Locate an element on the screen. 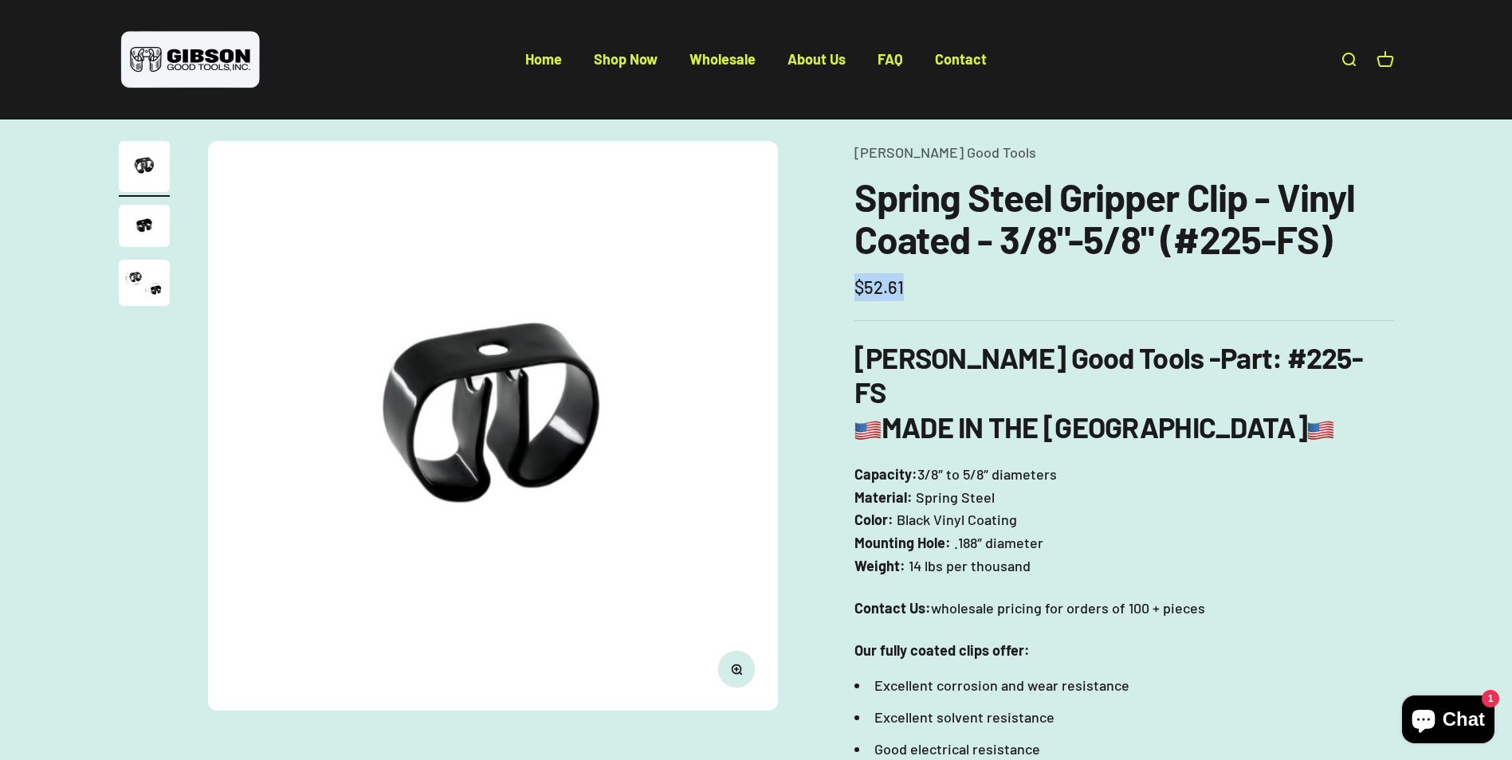 This screenshot has width=1512, height=760. a: FAQ is located at coordinates (890, 59).